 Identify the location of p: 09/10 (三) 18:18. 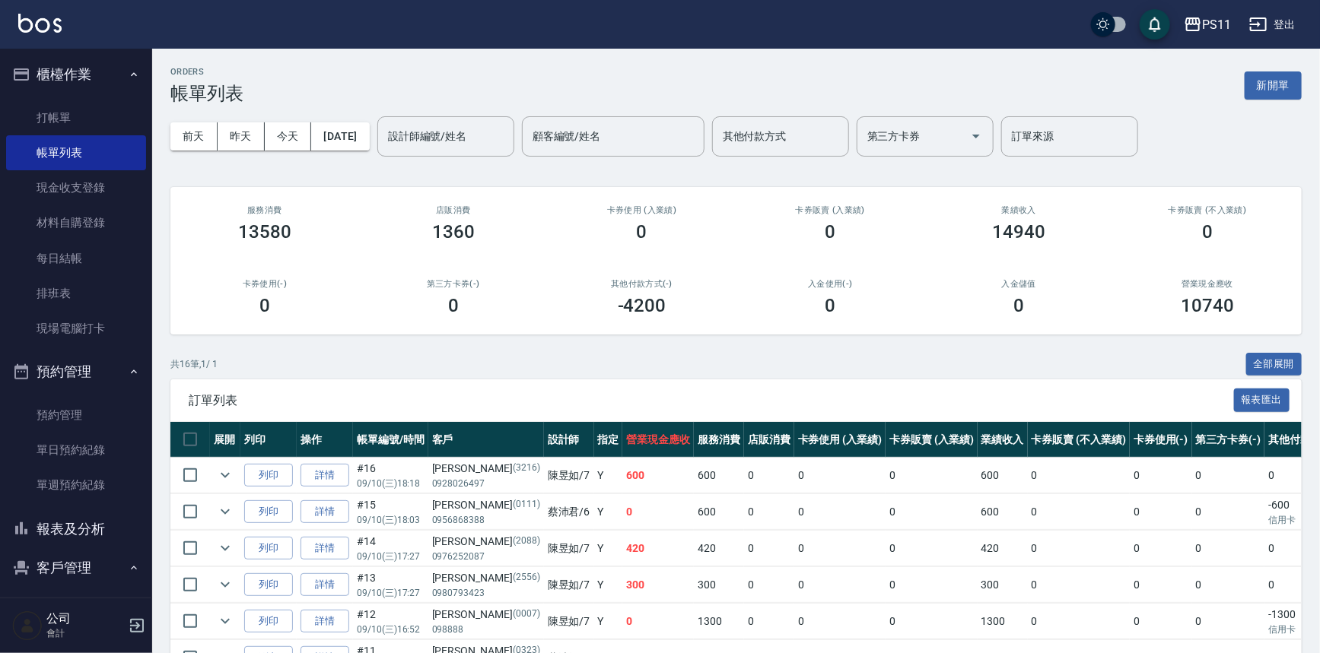
(390, 484).